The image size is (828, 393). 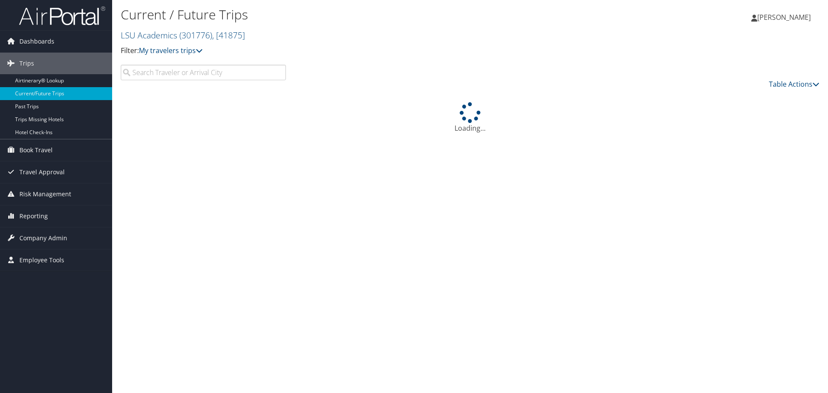 What do you see at coordinates (36, 150) in the screenshot?
I see `span: Book Travel` at bounding box center [36, 150].